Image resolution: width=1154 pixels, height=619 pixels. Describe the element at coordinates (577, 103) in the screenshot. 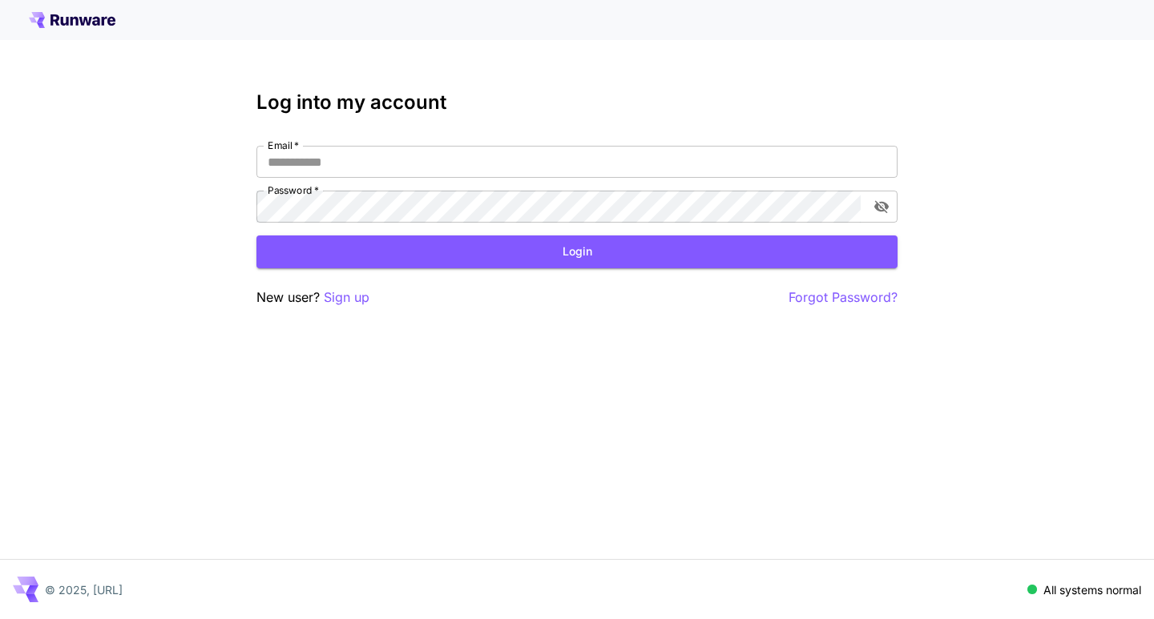

I see `h3: Log into my account` at that location.